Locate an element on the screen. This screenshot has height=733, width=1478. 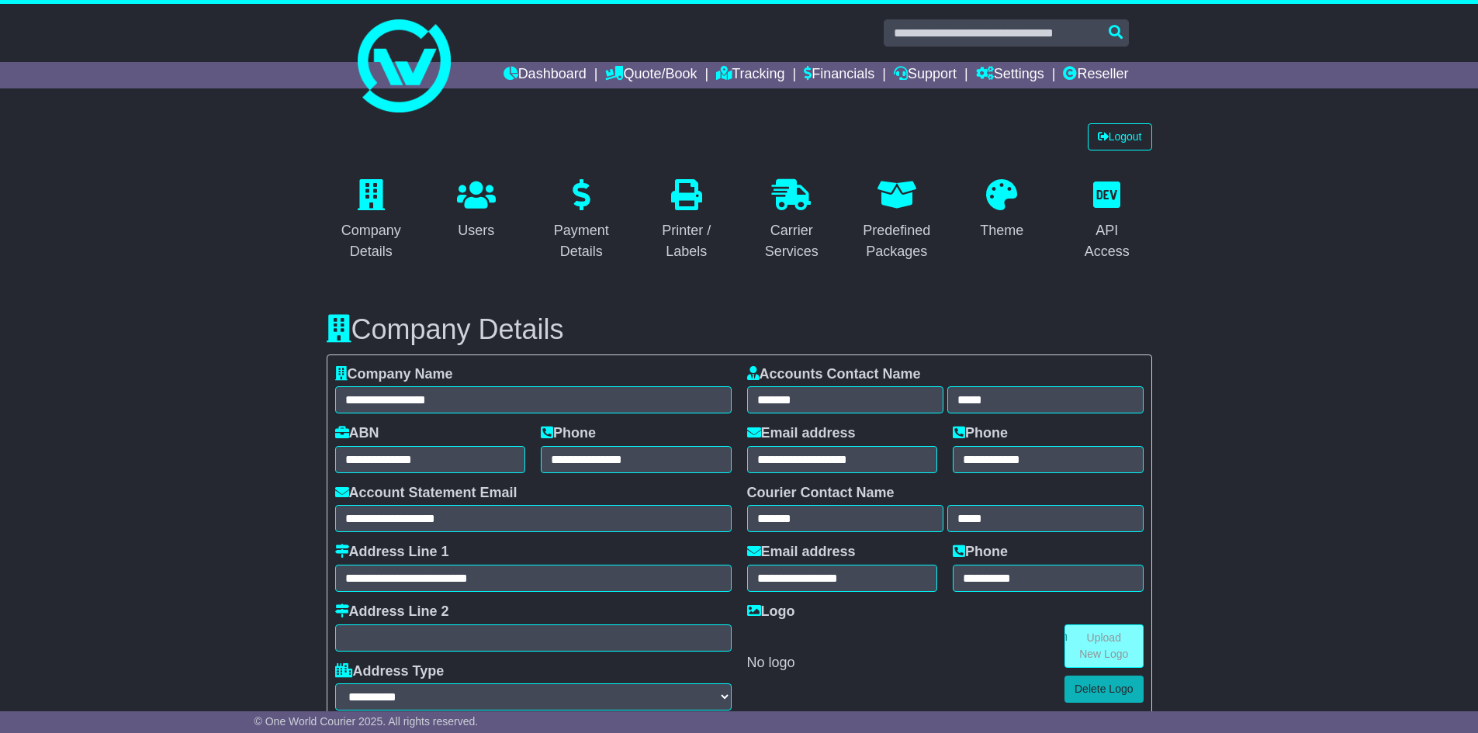
div: Payment Details is located at coordinates (582, 241).